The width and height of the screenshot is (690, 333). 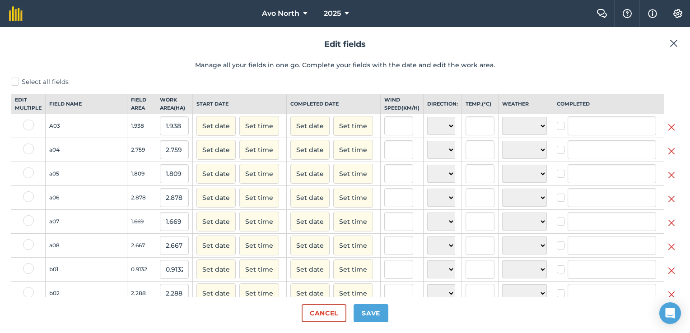 What do you see at coordinates (526, 104) in the screenshot?
I see `th: Weather` at bounding box center [526, 104].